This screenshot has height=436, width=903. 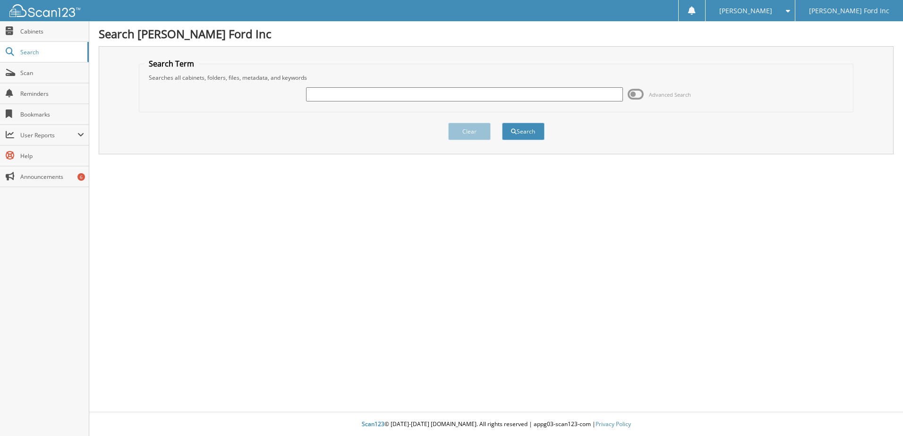 What do you see at coordinates (373, 424) in the screenshot?
I see `span: Scan123` at bounding box center [373, 424].